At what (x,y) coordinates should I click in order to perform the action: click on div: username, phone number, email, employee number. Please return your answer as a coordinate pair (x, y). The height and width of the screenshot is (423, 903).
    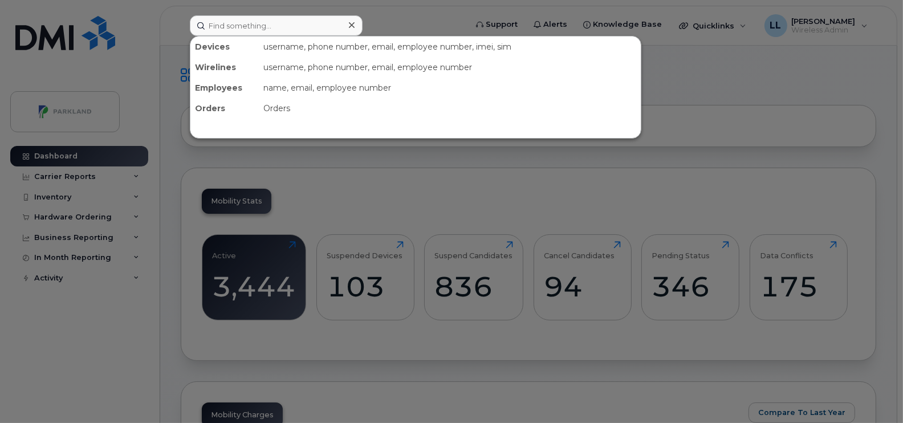
    Looking at the image, I should click on (450, 67).